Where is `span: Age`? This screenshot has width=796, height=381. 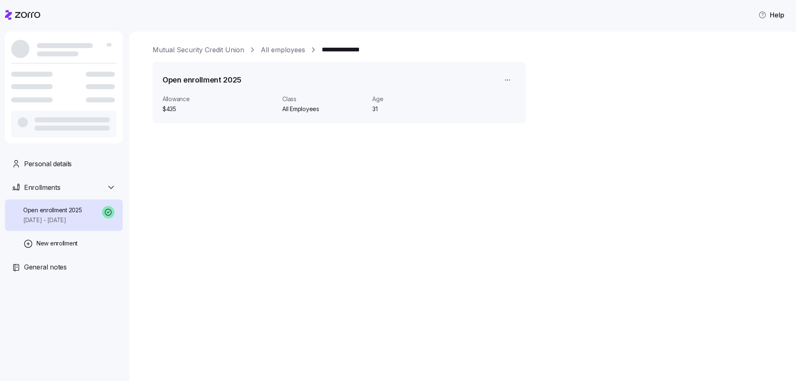 span: Age is located at coordinates (414, 99).